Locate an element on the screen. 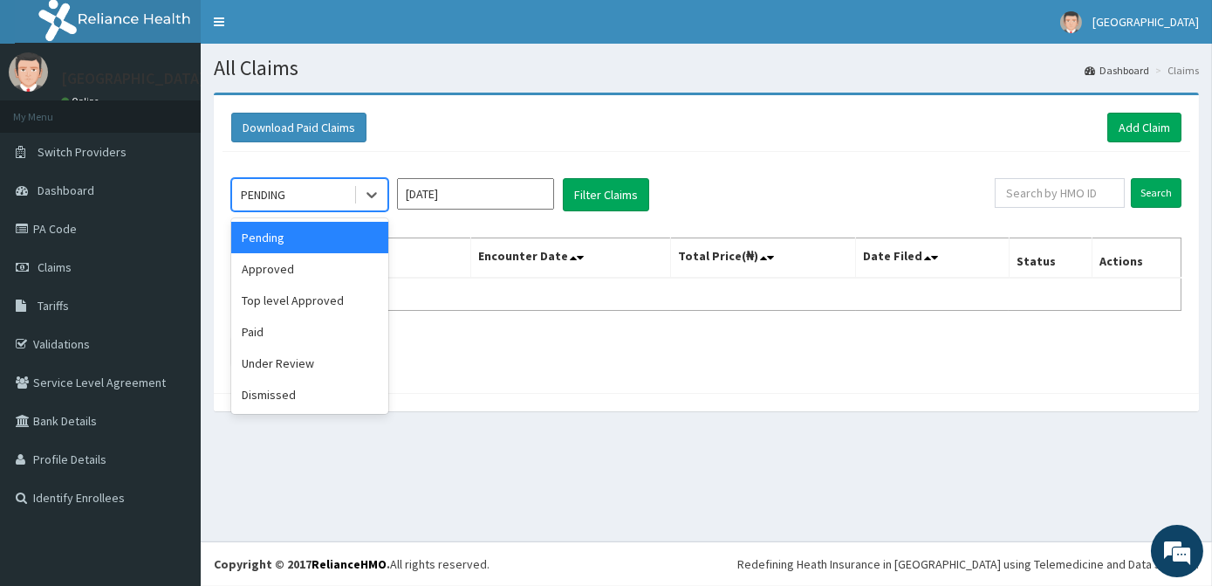 The height and width of the screenshot is (586, 1212). span: Switch Providers is located at coordinates (82, 152).